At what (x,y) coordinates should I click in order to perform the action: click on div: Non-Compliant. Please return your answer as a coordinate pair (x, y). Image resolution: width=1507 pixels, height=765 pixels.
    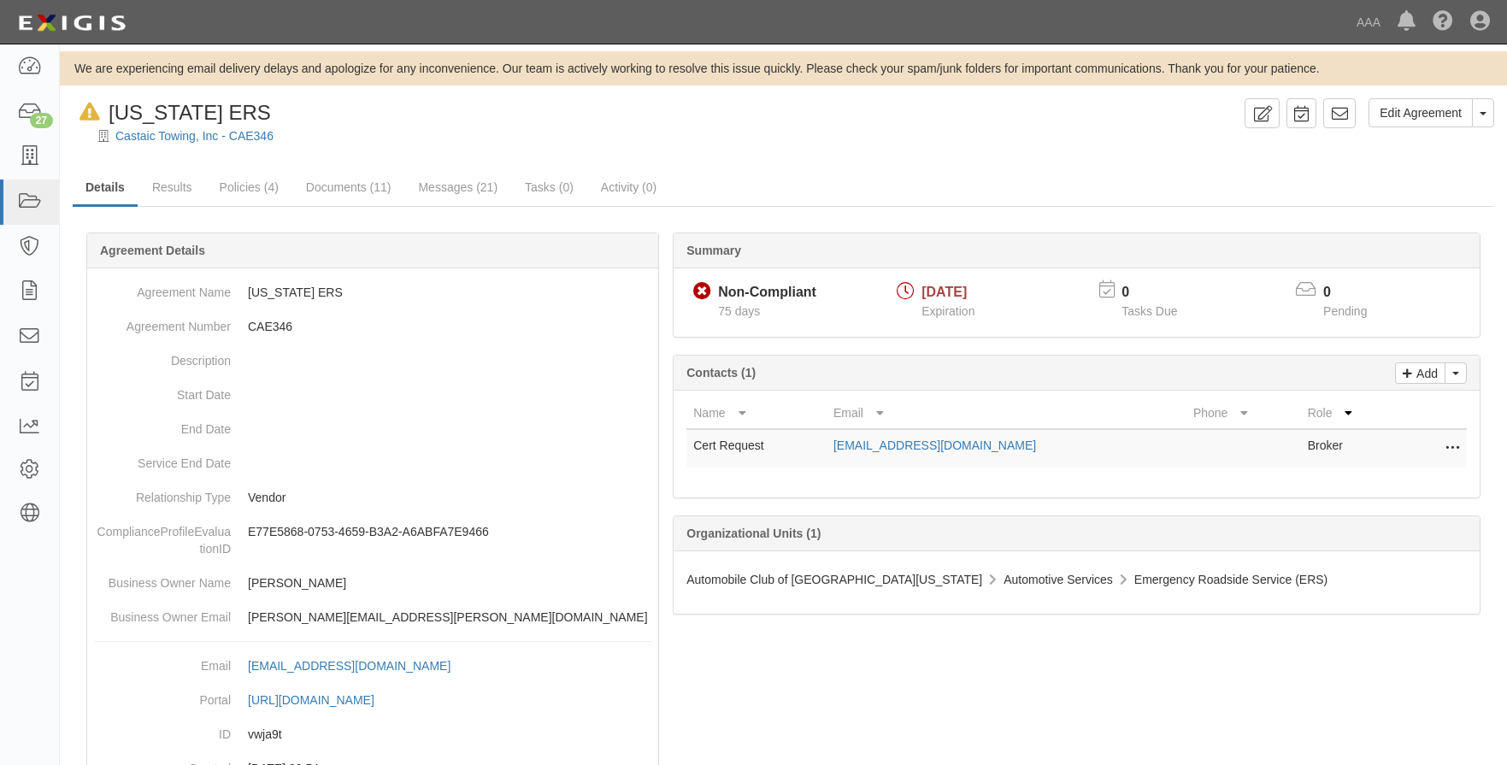
    Looking at the image, I should click on (767, 292).